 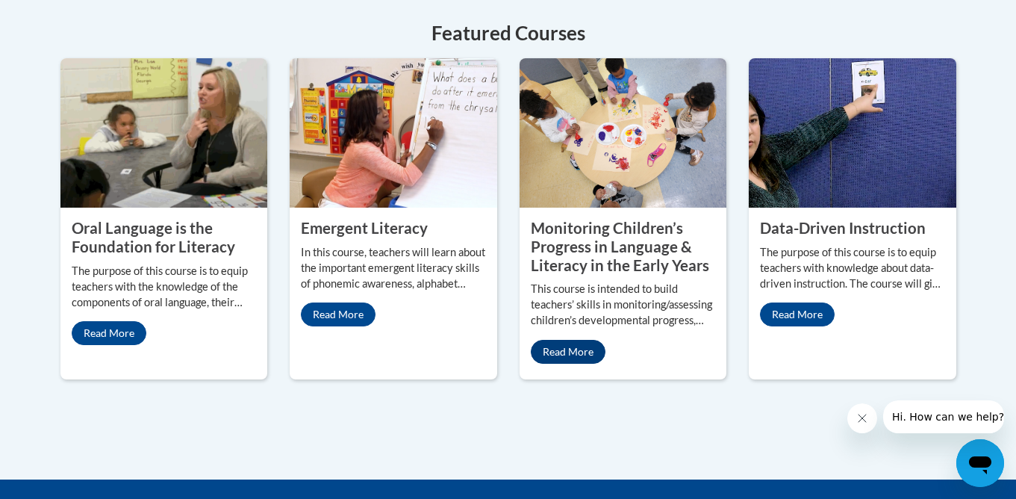 I want to click on img: Monitoring Children’s Progress in Language & Literacy in the Early Years, so click(x=623, y=133).